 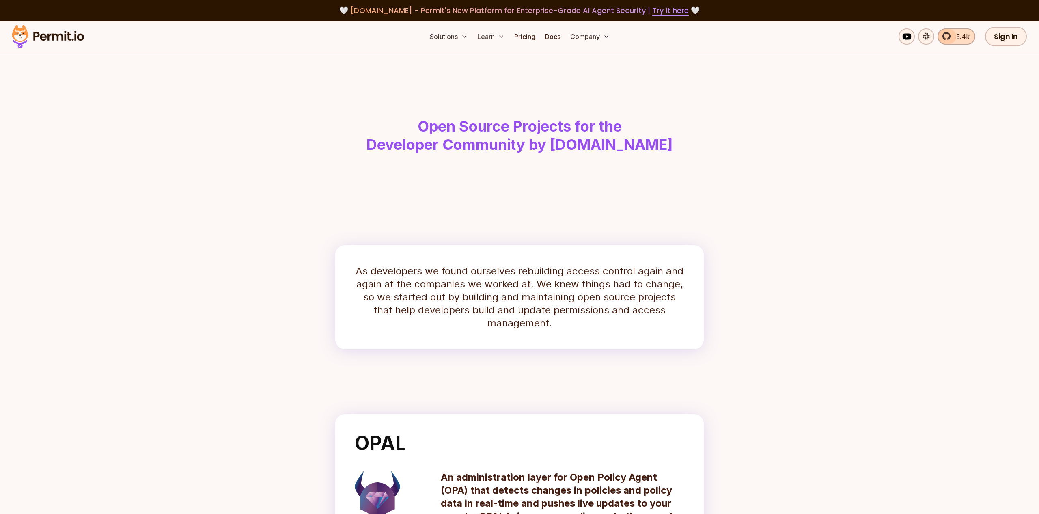 What do you see at coordinates (449, 37) in the screenshot?
I see `button: Solutions` at bounding box center [449, 37].